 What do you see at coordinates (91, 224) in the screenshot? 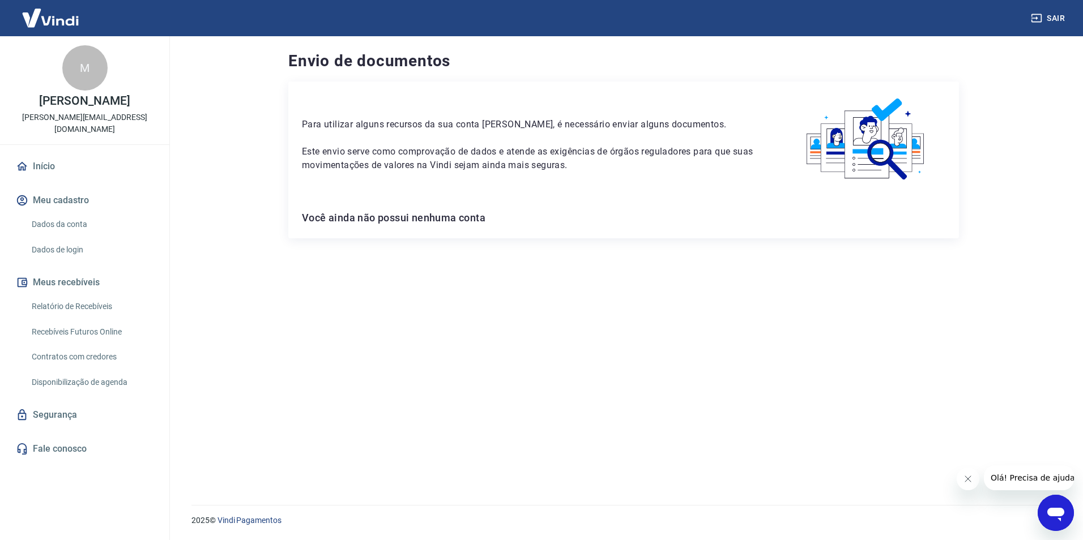
I see `a: Dados da conta` at bounding box center [91, 224].